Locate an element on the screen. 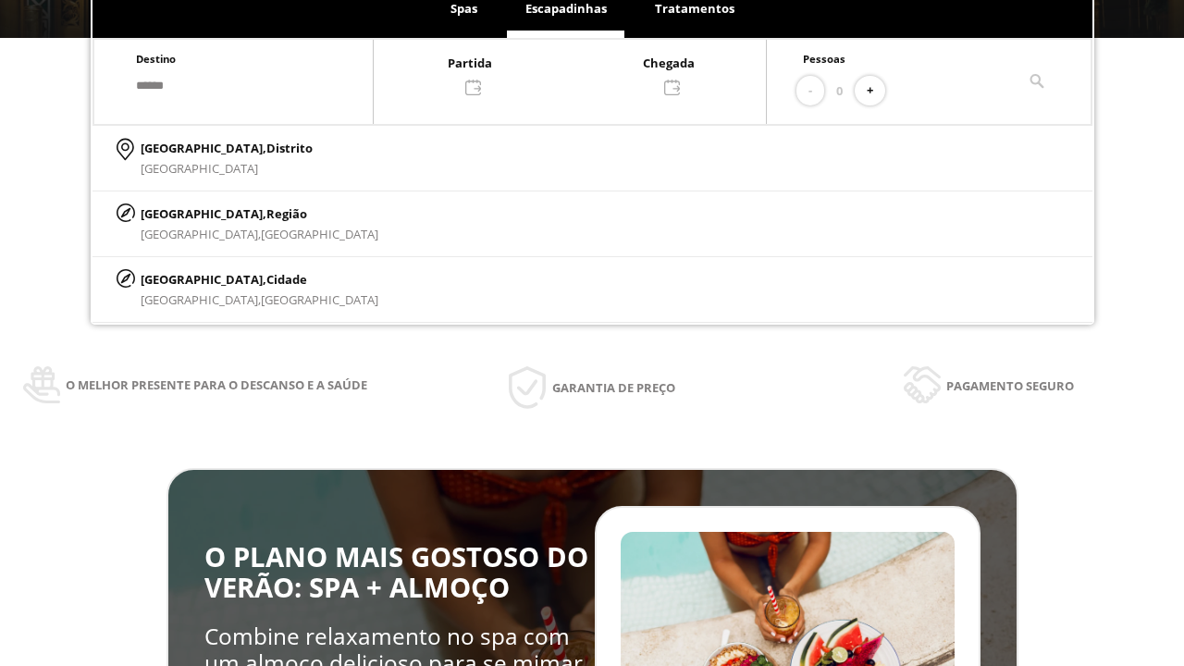 The image size is (1184, 666). span: Pagamento seguro is located at coordinates (1010, 386).